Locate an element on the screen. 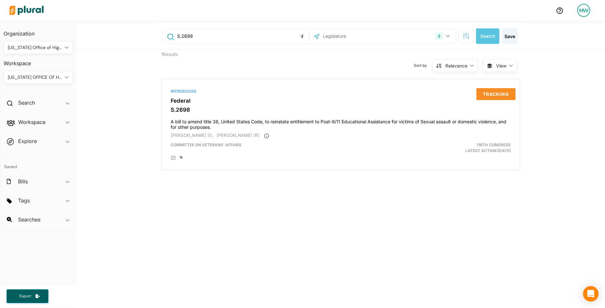  h3: Organization is located at coordinates (38, 31).